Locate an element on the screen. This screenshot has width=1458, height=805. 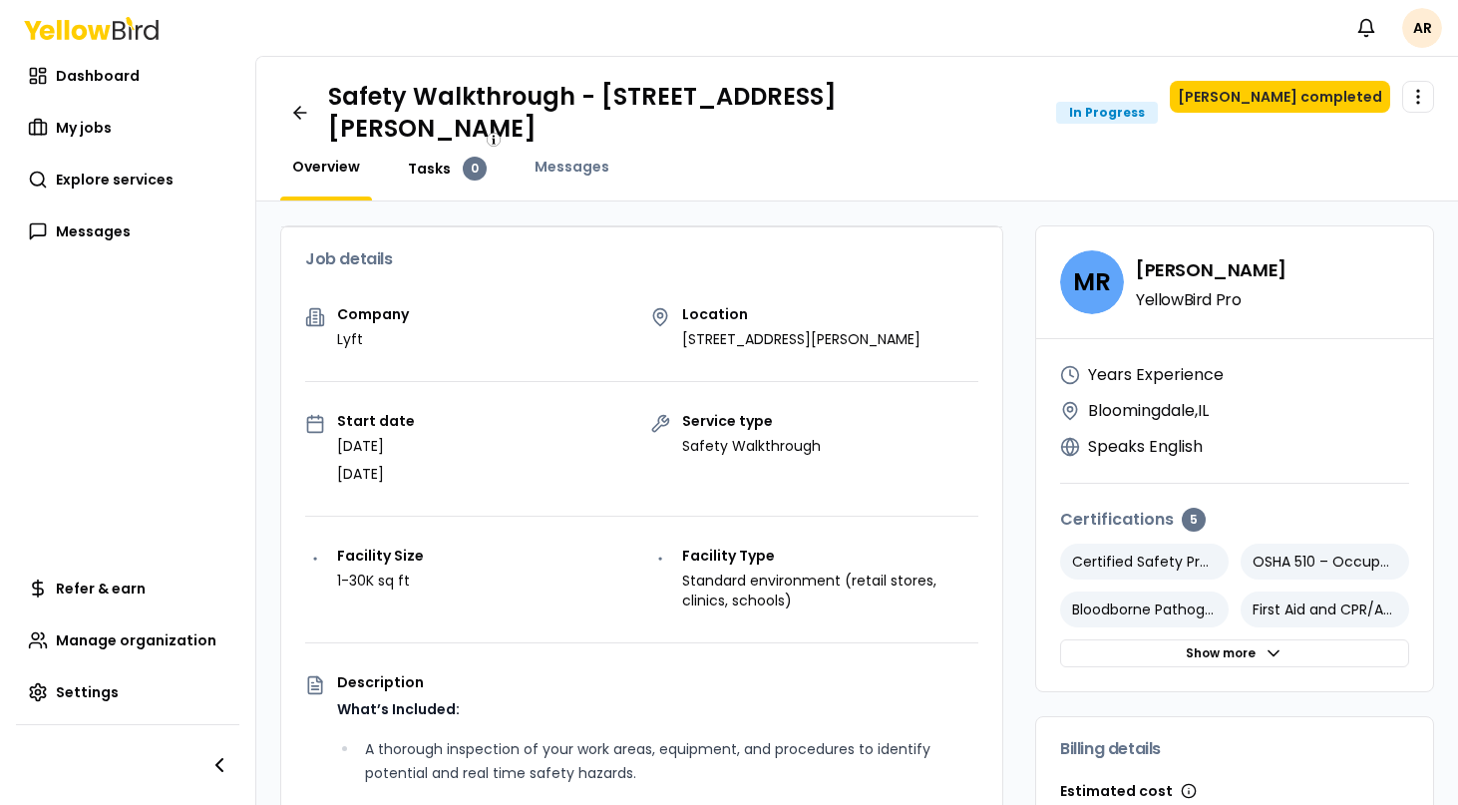
p: 1-30K sq ft is located at coordinates (380, 580).